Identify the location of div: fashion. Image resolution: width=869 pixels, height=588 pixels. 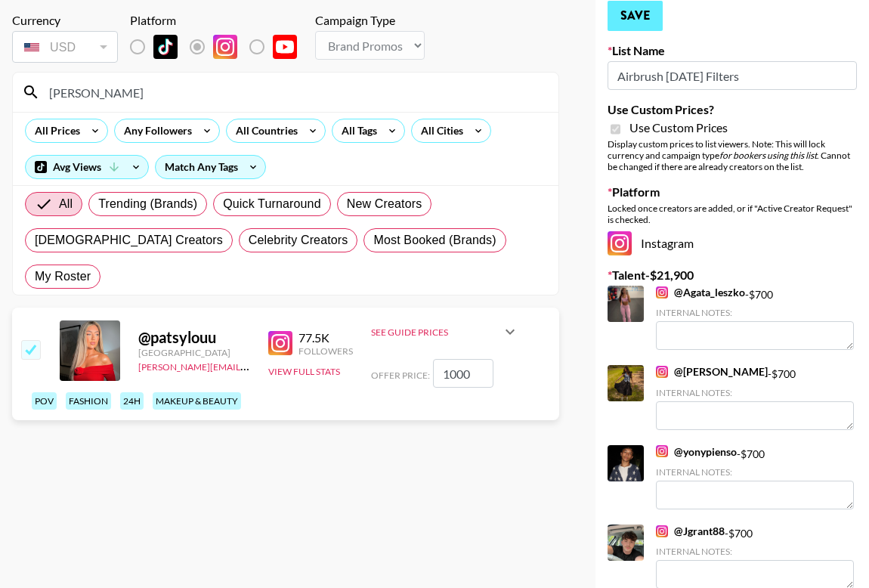
(88, 400).